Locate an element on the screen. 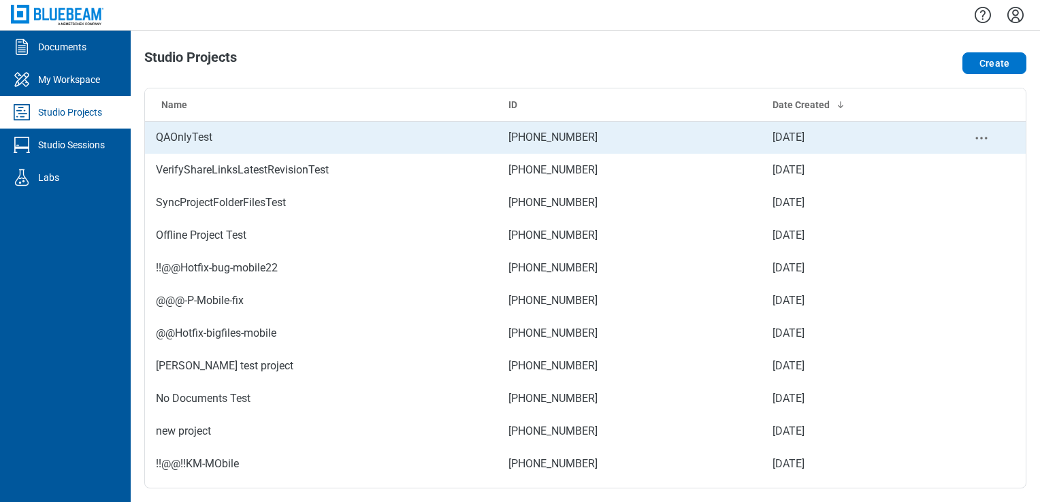 The width and height of the screenshot is (1040, 502). td: new project is located at coordinates (321, 432).